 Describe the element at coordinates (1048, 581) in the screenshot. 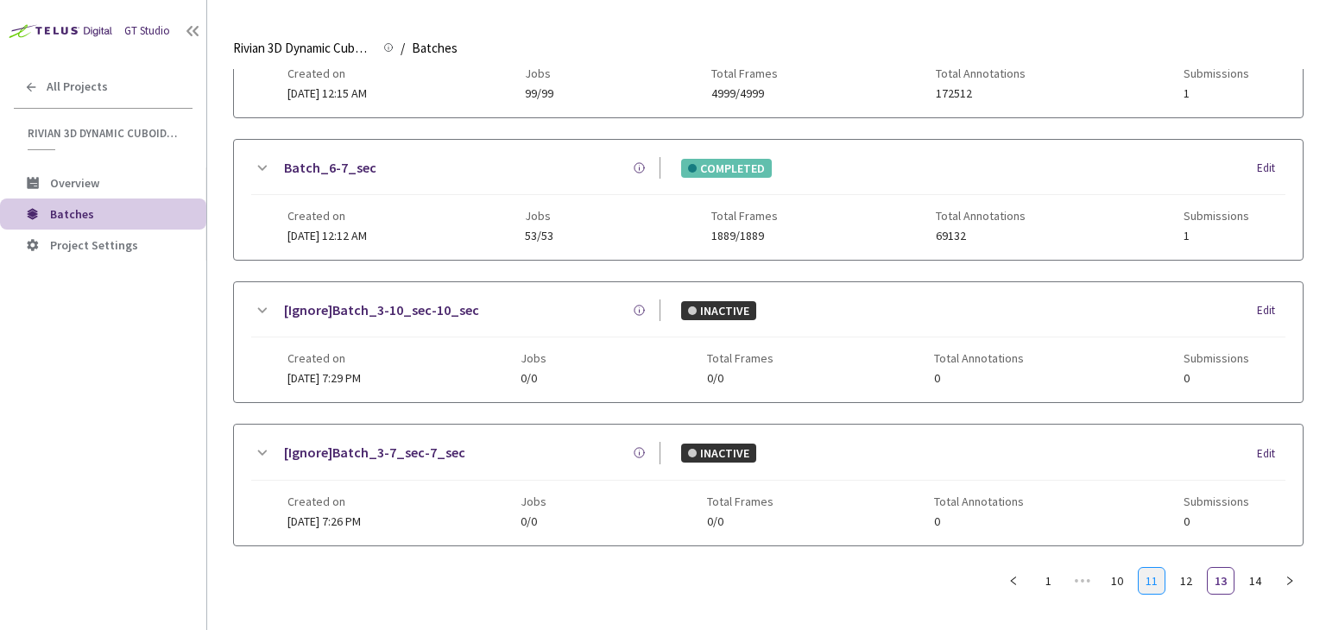

I see `li: 1` at that location.